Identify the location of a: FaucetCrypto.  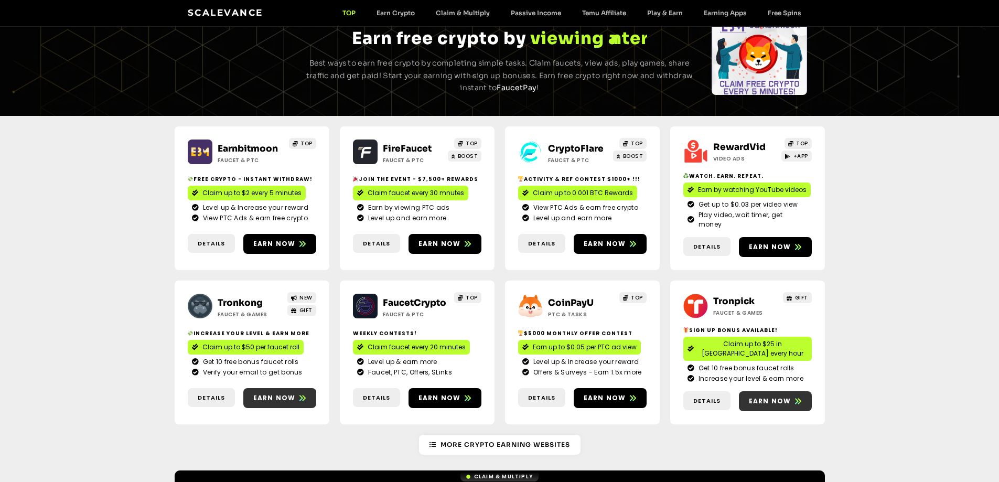
(414, 302).